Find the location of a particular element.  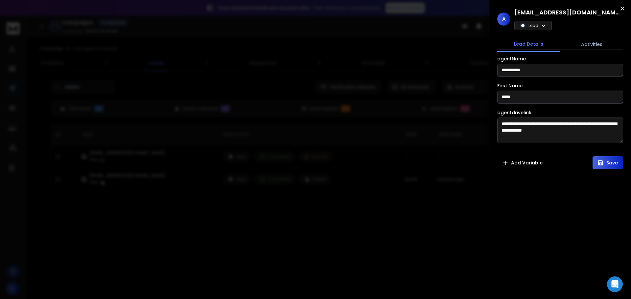

div: Open Intercom Messenger is located at coordinates (615, 285).